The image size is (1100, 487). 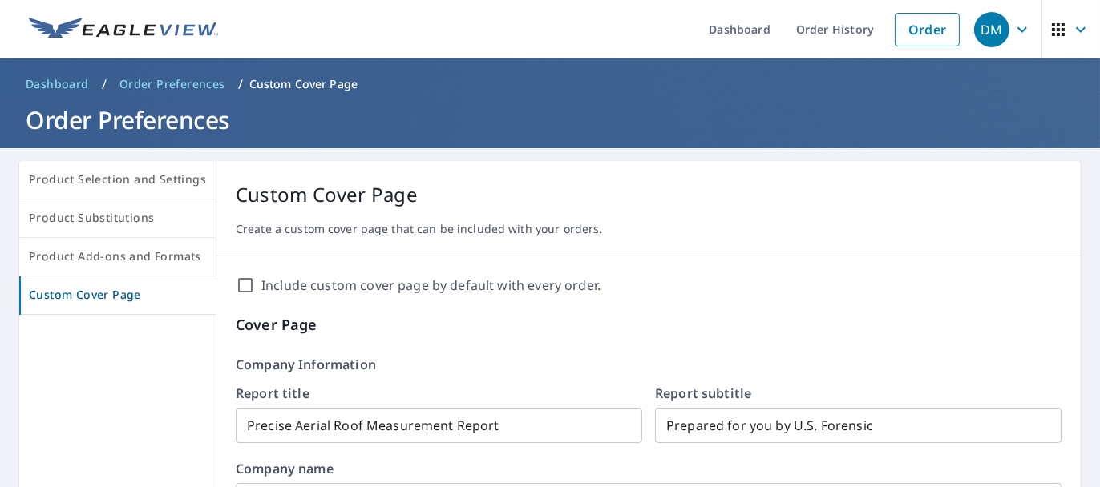 I want to click on span: Product Selection and Settings, so click(x=117, y=180).